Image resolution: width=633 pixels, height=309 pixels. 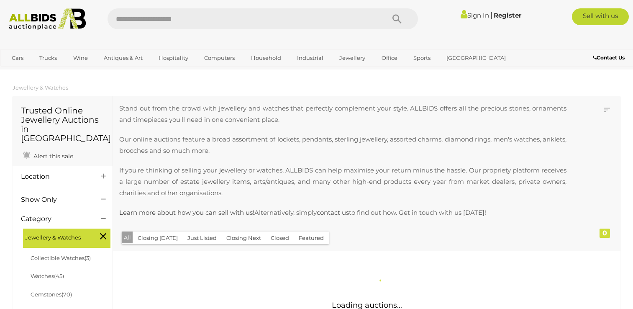 I want to click on h4: Location, so click(x=54, y=177).